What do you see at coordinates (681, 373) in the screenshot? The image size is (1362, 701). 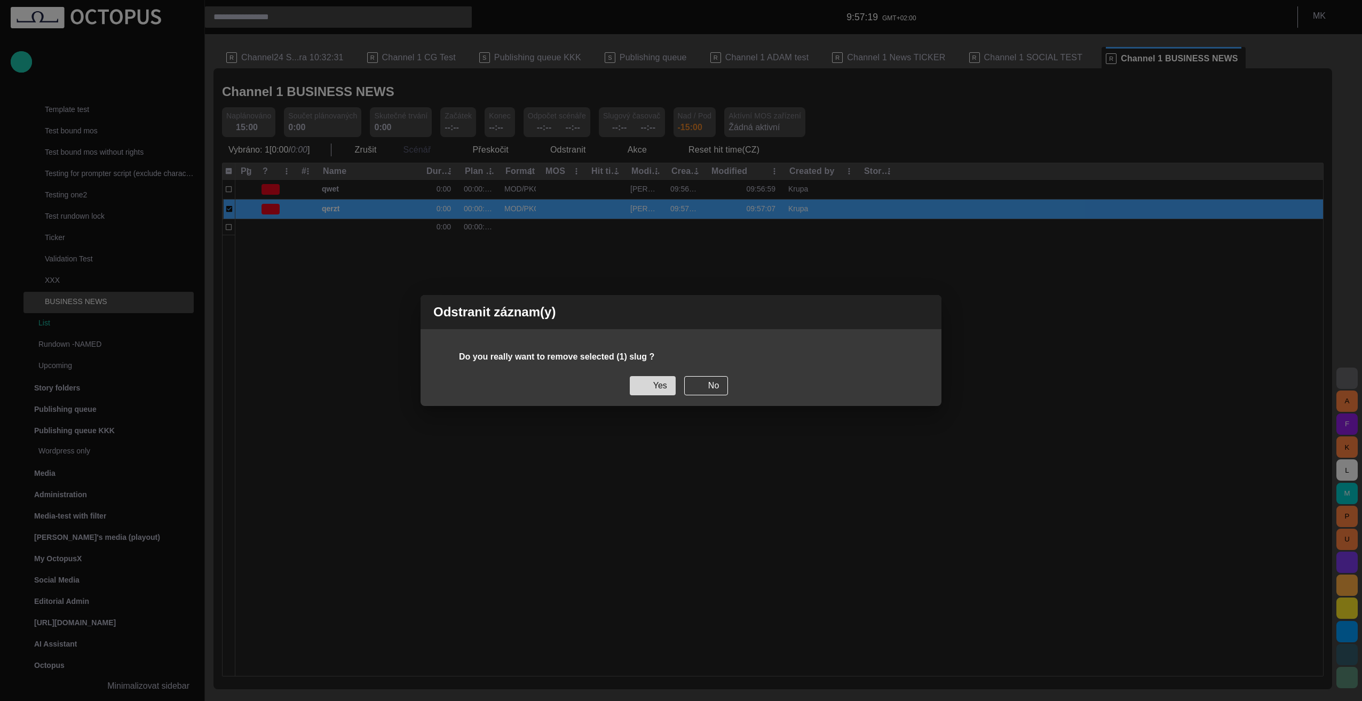 I see `div: Do you really want to remove selected (1) slug ?` at bounding box center [681, 373].